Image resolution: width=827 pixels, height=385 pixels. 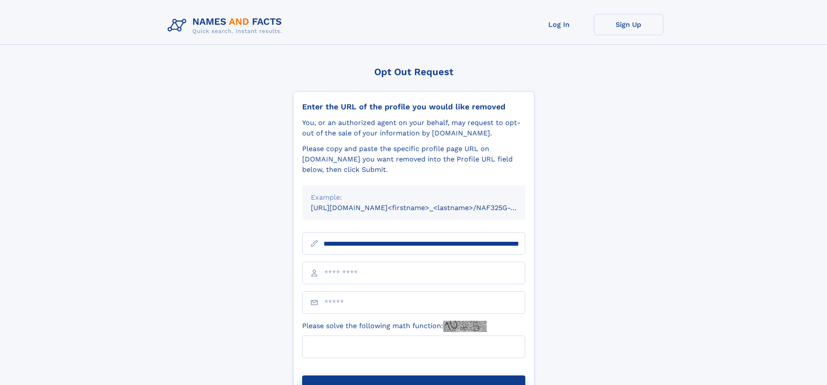 What do you see at coordinates (394, 326) in the screenshot?
I see `label: Please solve the following math function:` at bounding box center [394, 326].